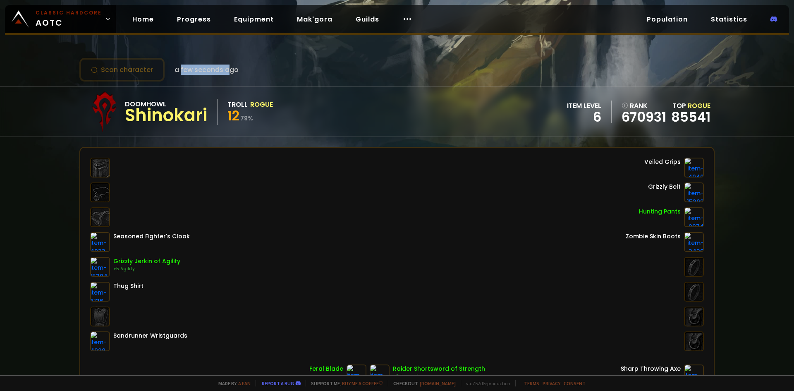  Describe the element at coordinates (246, 118) in the screenshot. I see `small: 79 %` at that location.